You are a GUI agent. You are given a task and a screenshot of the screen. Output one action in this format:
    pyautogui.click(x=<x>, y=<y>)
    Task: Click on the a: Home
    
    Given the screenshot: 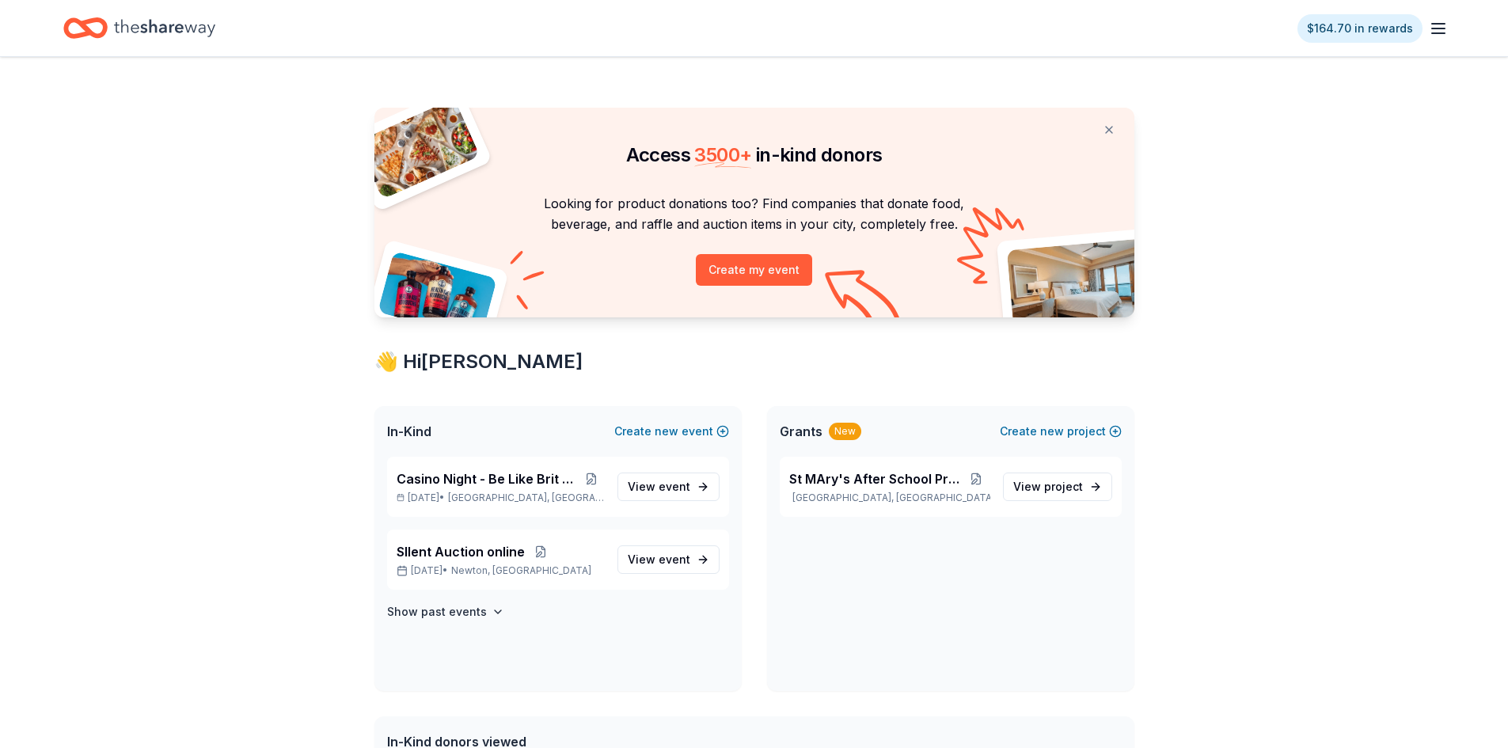 What is the action you would take?
    pyautogui.click(x=139, y=28)
    